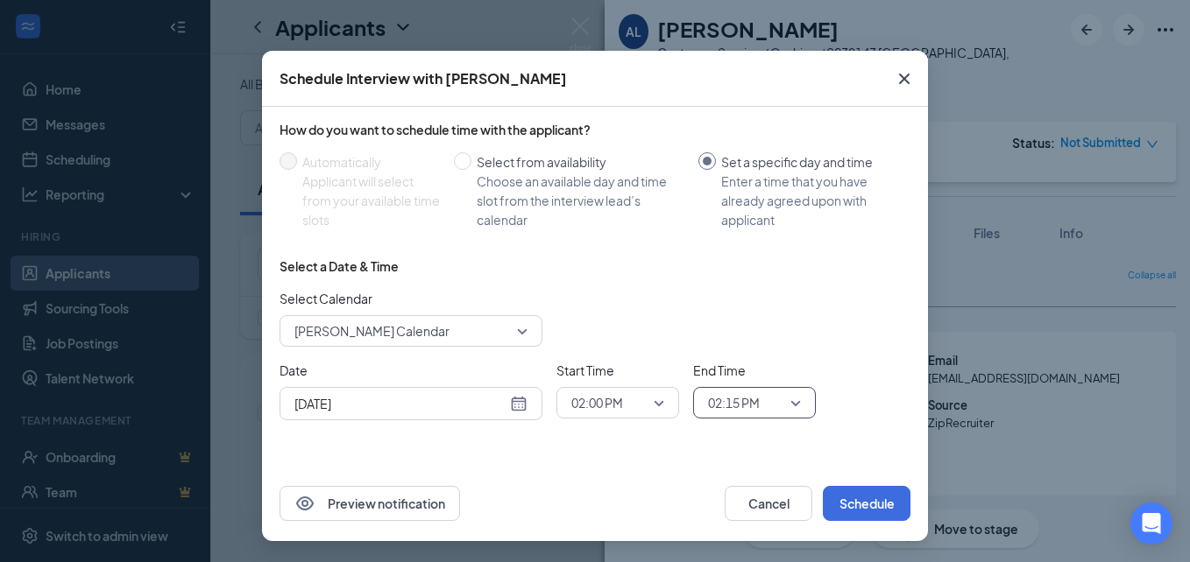 Image resolution: width=1190 pixels, height=562 pixels. Describe the element at coordinates (768, 504) in the screenshot. I see `button: Cancel` at that location.